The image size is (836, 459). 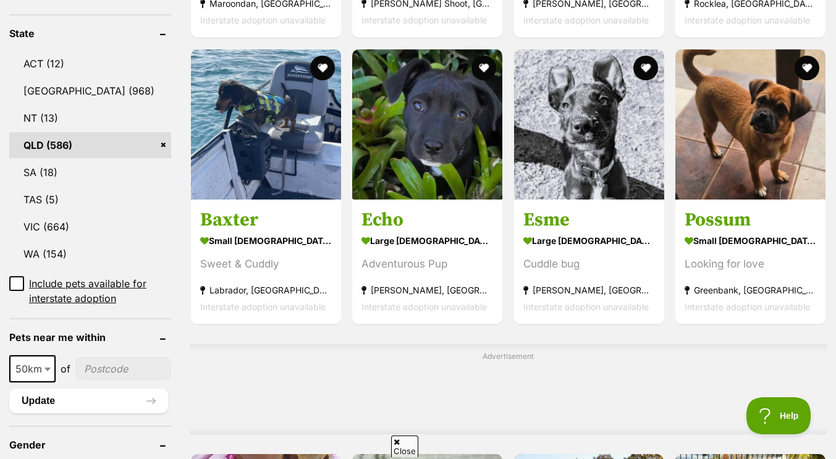 I want to click on div: Sweet & Cuddly, so click(x=266, y=264).